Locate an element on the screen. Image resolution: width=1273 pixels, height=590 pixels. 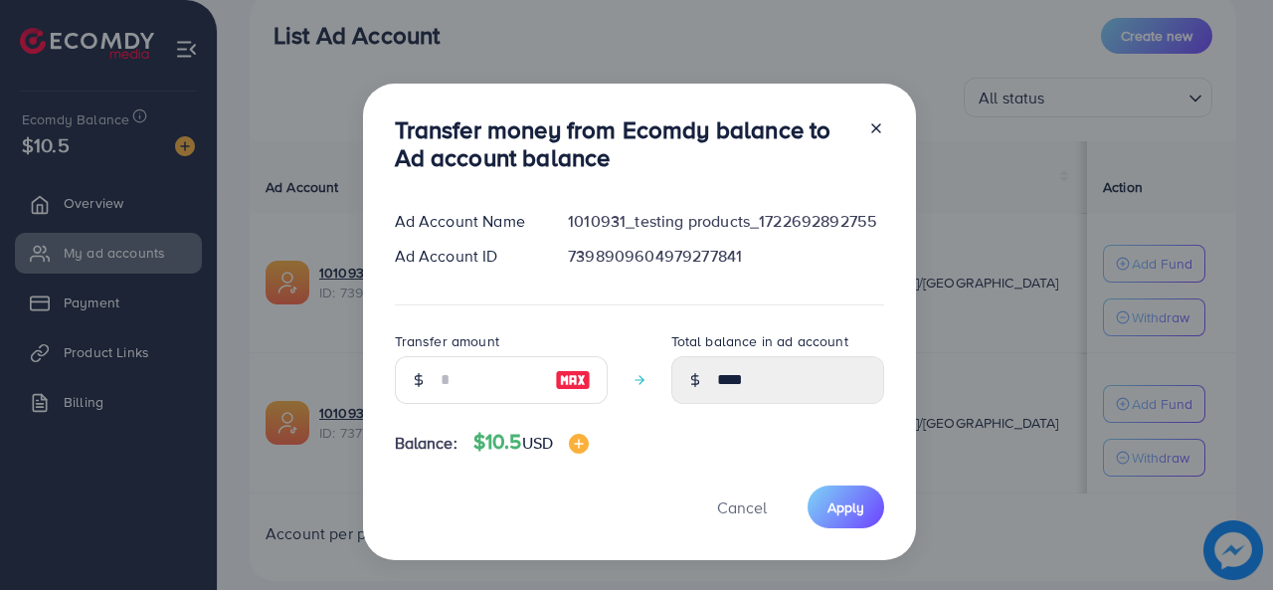
span: Cancel is located at coordinates (742, 507).